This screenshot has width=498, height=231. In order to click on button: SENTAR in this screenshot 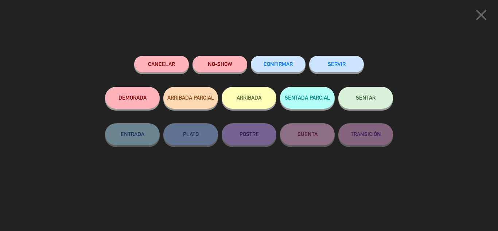, I will do `click(366, 98)`.